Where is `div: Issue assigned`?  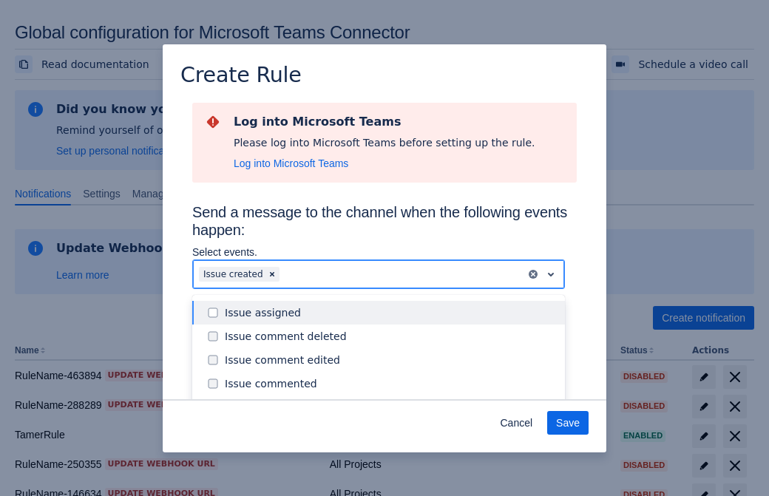 div: Issue assigned is located at coordinates (391, 313).